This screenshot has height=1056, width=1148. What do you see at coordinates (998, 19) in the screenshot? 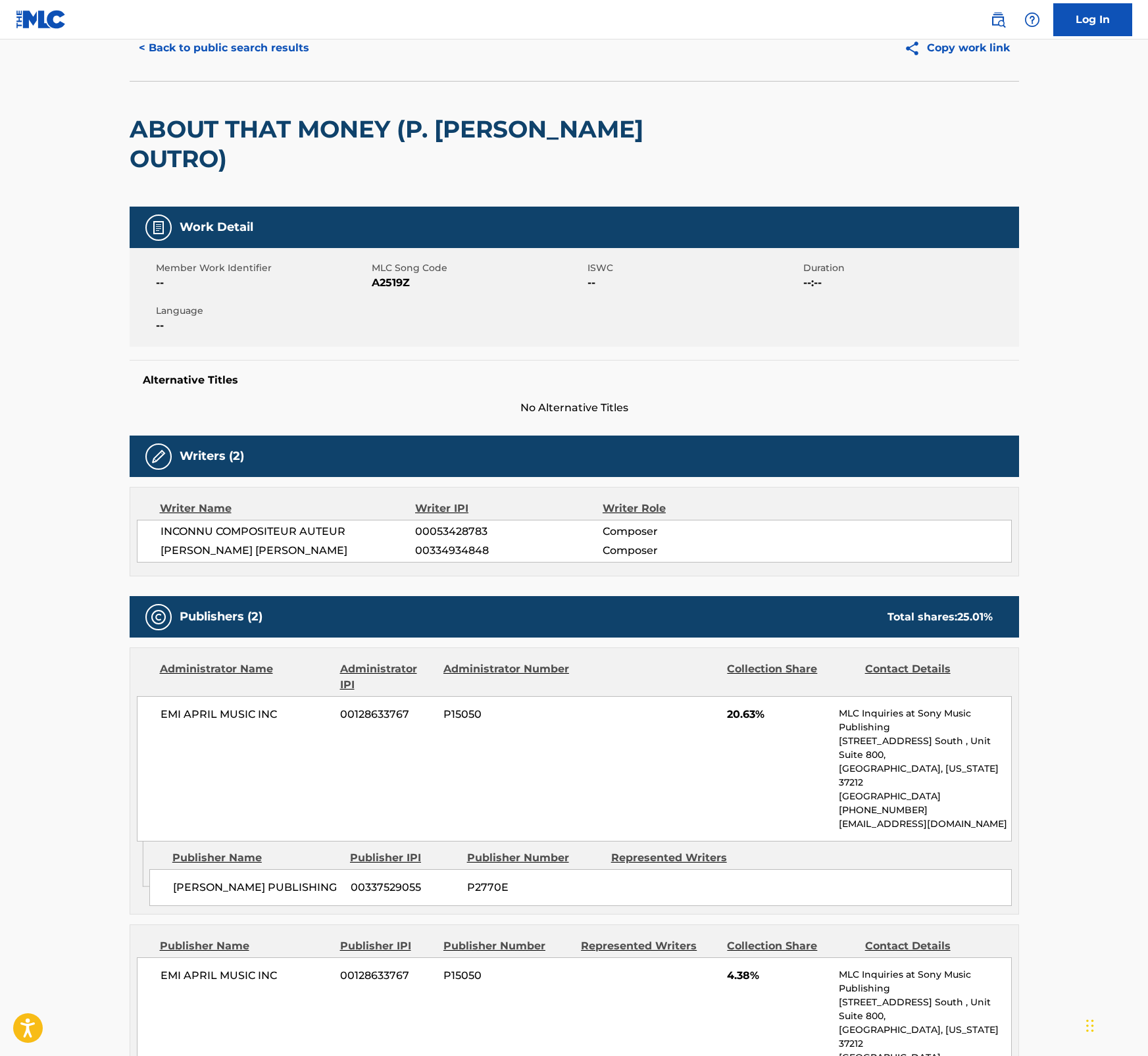
I see `a: Public Search` at bounding box center [998, 19].